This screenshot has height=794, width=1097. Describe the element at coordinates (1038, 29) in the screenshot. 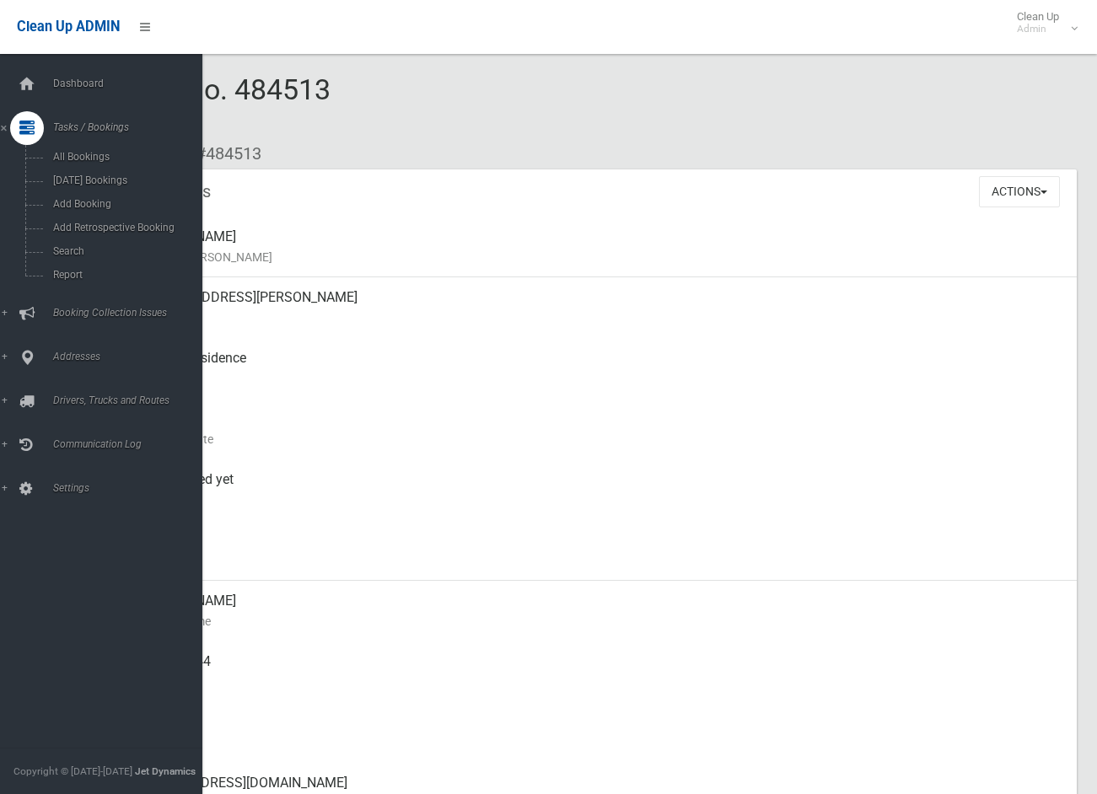

I see `small: Admin` at that location.